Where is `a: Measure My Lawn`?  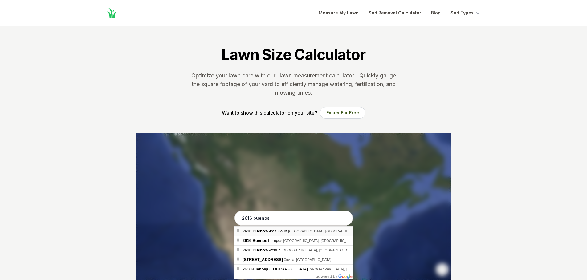
a: Measure My Lawn is located at coordinates (338, 13).